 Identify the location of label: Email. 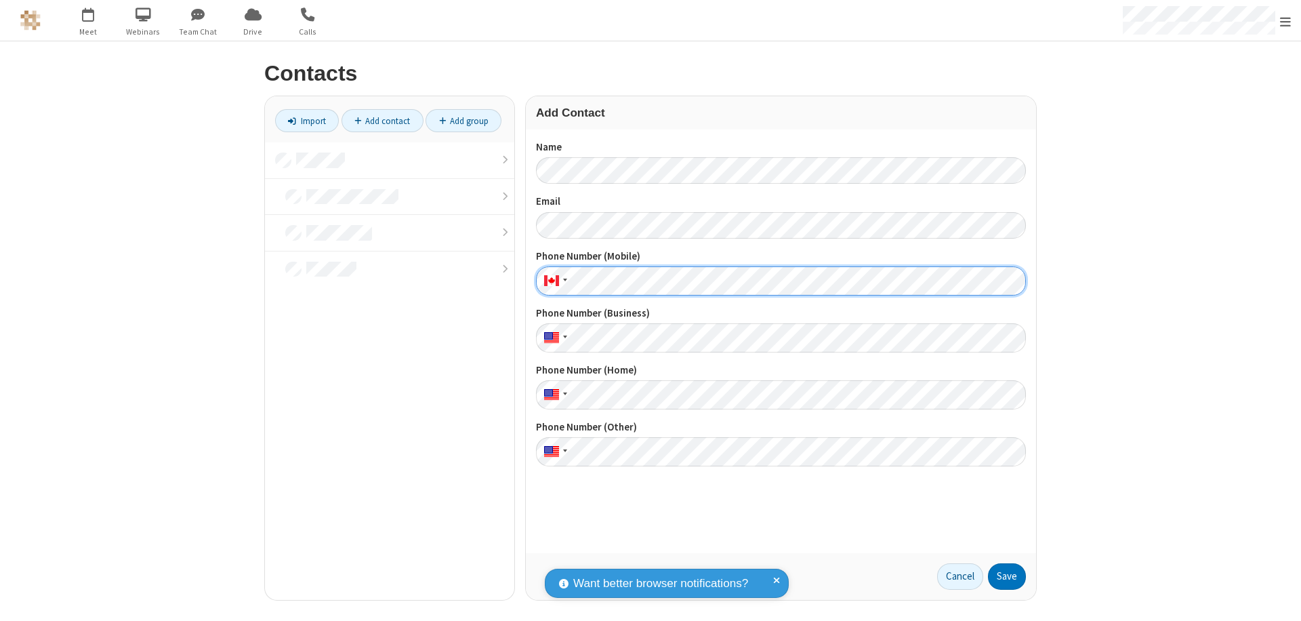
(781, 201).